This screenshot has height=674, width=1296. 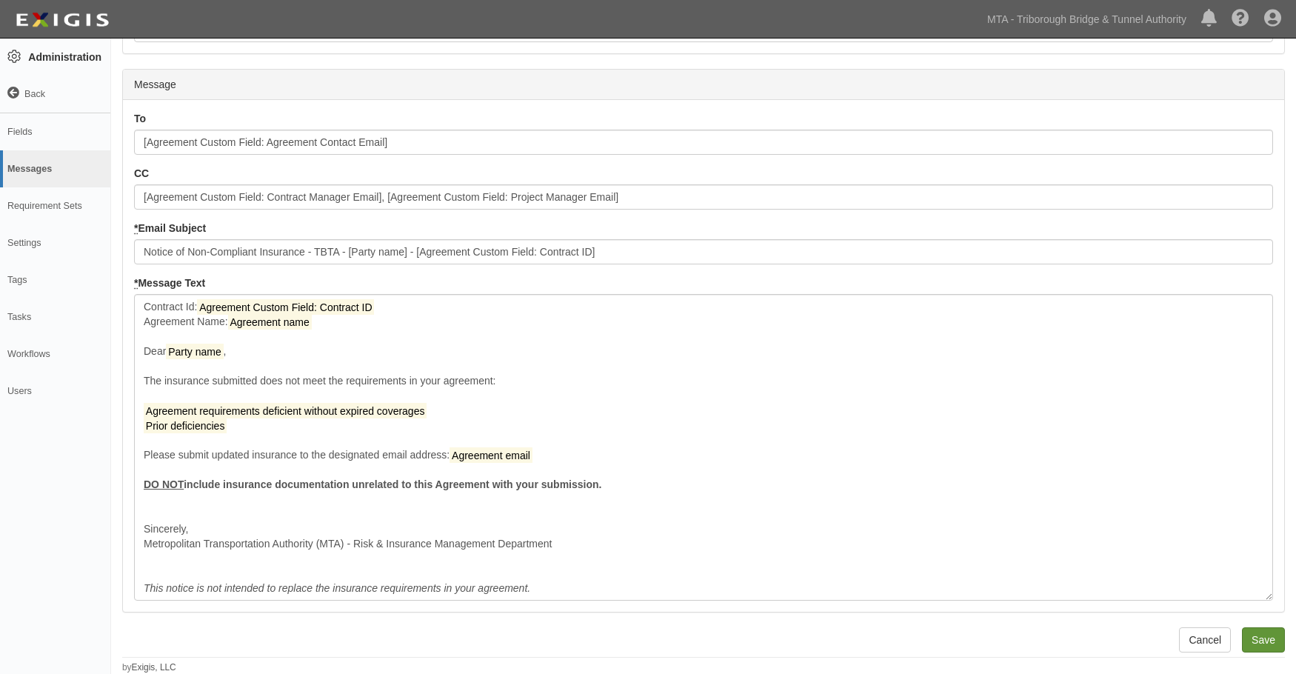 What do you see at coordinates (64, 57) in the screenshot?
I see `strong: Administration` at bounding box center [64, 57].